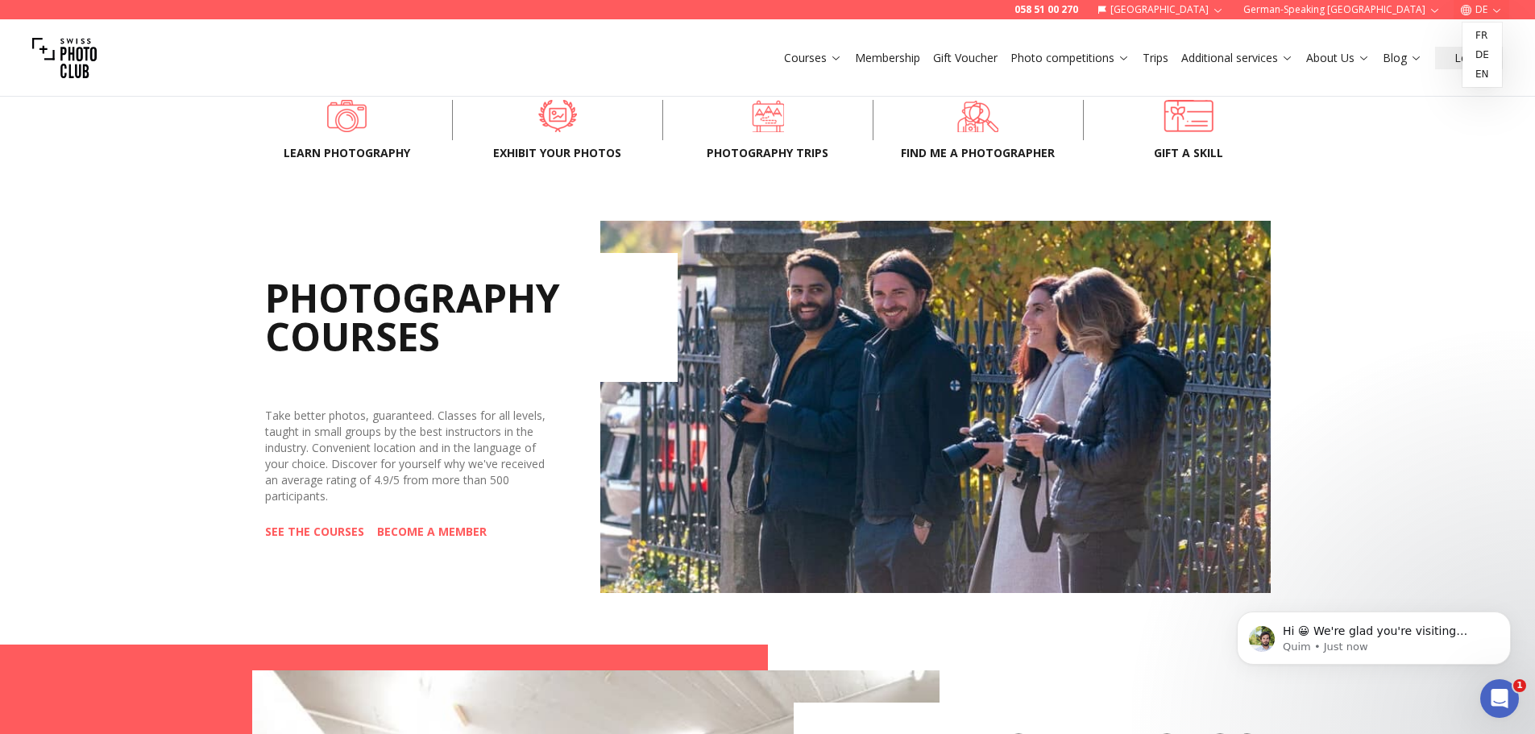  Describe the element at coordinates (1520, 685) in the screenshot. I see `font: 1` at that location.